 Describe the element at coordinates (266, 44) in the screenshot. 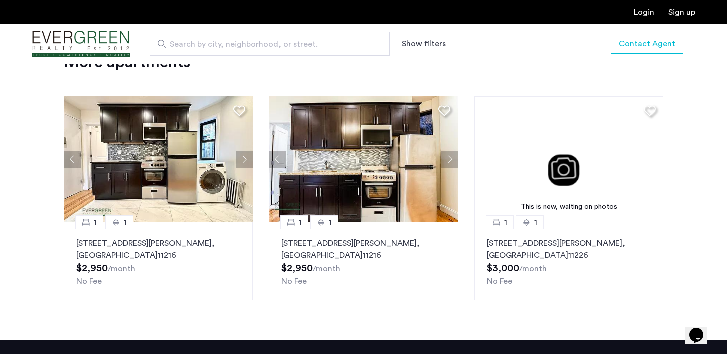

I see `span: Search by city, neighborhood, or street.` at that location.